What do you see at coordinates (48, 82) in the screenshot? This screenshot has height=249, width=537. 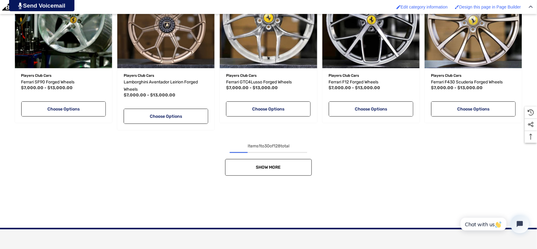 I see `span: Ferrari SF90 Forged Wheels` at bounding box center [48, 82].